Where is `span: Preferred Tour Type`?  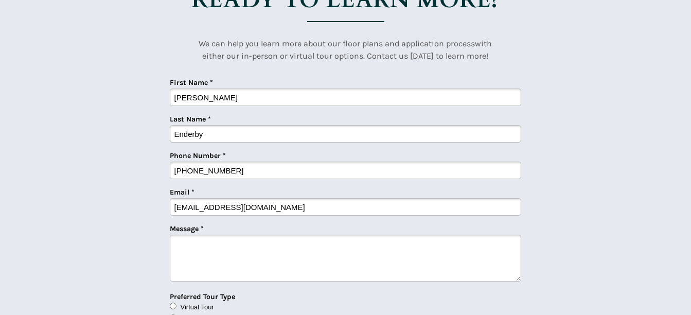 span: Preferred Tour Type is located at coordinates (202, 296).